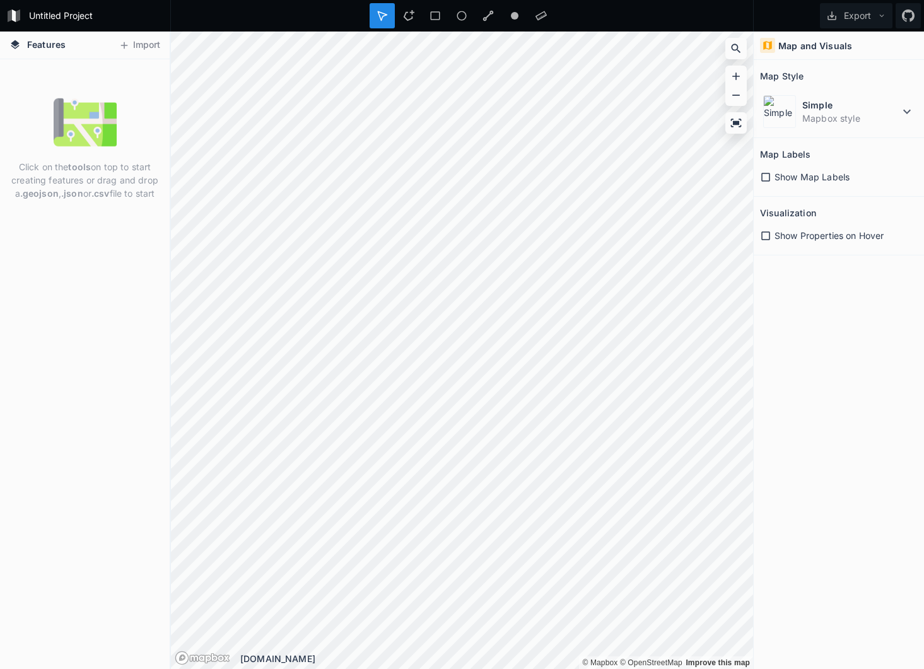  I want to click on span: Show Map Labels, so click(812, 177).